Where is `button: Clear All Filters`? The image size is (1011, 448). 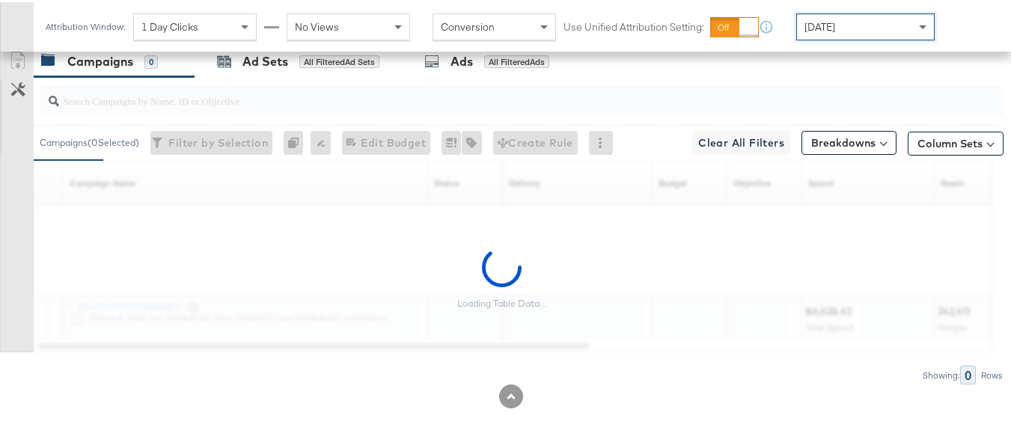 button: Clear All Filters is located at coordinates (741, 141).